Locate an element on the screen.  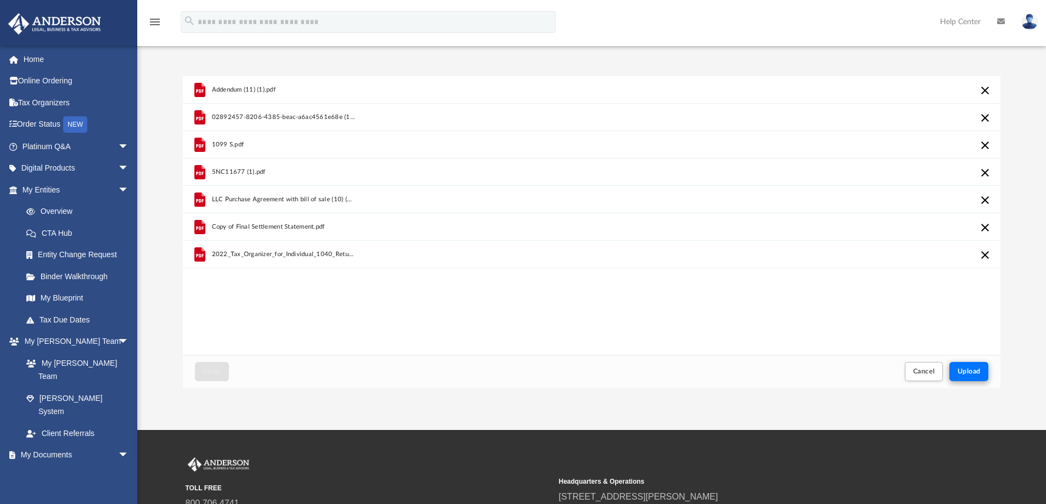
span: Close is located at coordinates (212, 372).